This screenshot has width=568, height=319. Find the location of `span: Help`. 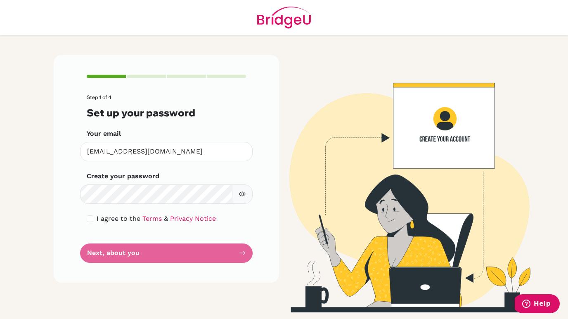

span: Help is located at coordinates (27, 9).